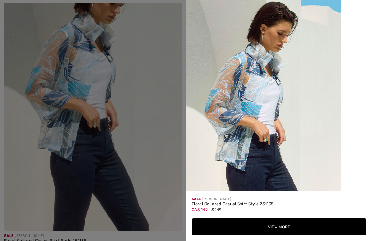  Describe the element at coordinates (23, 8) in the screenshot. I see `span: Chat` at that location.